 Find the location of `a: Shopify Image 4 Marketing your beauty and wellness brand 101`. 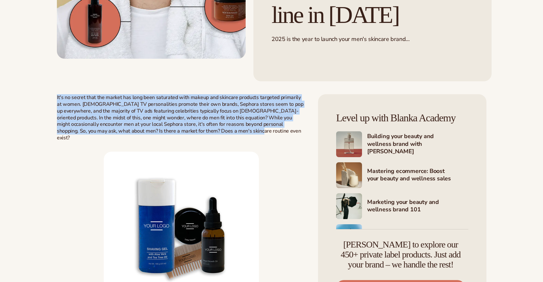

a: Shopify Image 4 Marketing your beauty and wellness brand 101 is located at coordinates (402, 206).